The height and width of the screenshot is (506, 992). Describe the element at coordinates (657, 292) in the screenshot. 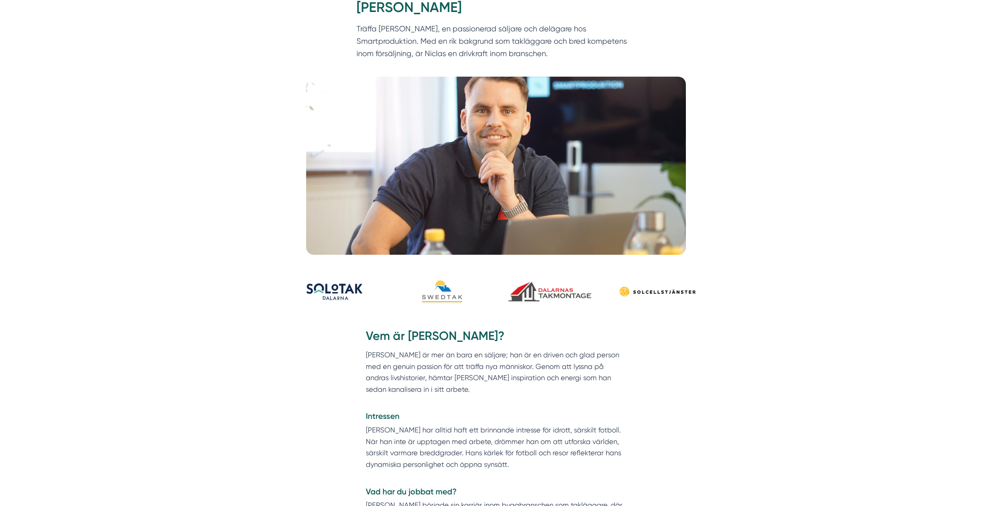

I see `img: Solcellstjänster` at that location.